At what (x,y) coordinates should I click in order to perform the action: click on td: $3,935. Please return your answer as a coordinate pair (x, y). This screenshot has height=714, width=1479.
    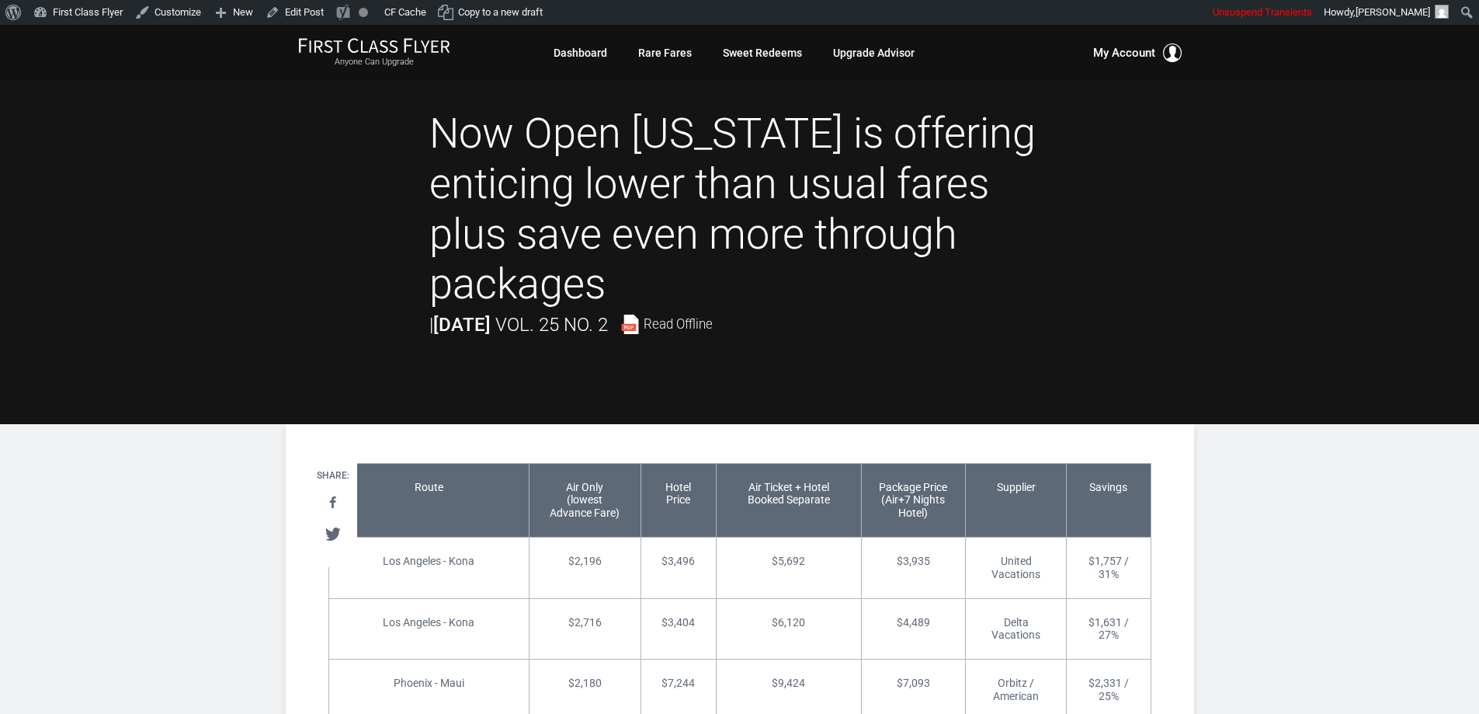
    Looking at the image, I should click on (913, 567).